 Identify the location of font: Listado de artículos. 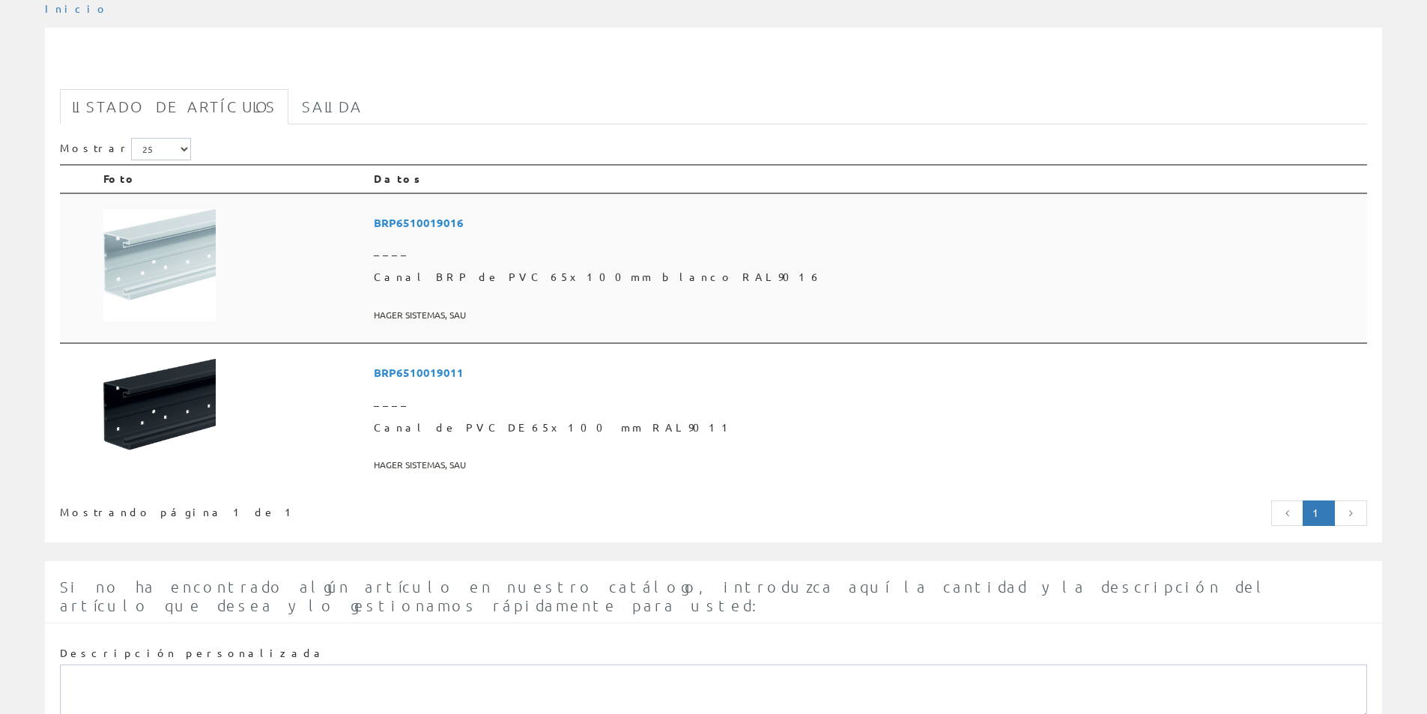
(174, 106).